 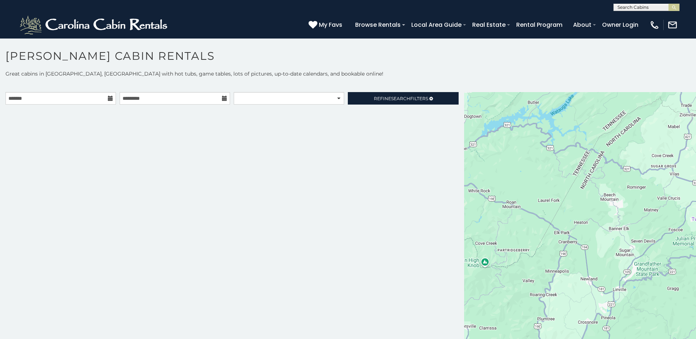 What do you see at coordinates (654, 25) in the screenshot?
I see `img: phone-regular-white.png` at bounding box center [654, 25].